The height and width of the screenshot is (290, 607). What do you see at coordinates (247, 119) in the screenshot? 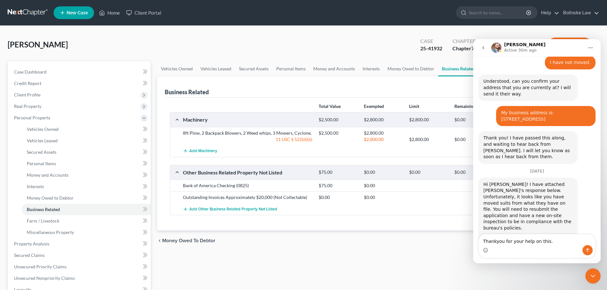
I see `div: Machinery` at bounding box center [247, 119].